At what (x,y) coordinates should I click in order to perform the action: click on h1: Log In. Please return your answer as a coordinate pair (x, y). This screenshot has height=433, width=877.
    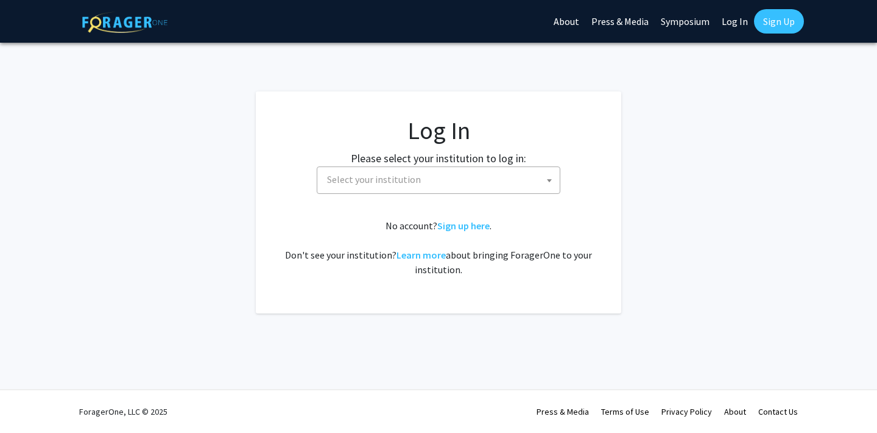
    Looking at the image, I should click on (439, 130).